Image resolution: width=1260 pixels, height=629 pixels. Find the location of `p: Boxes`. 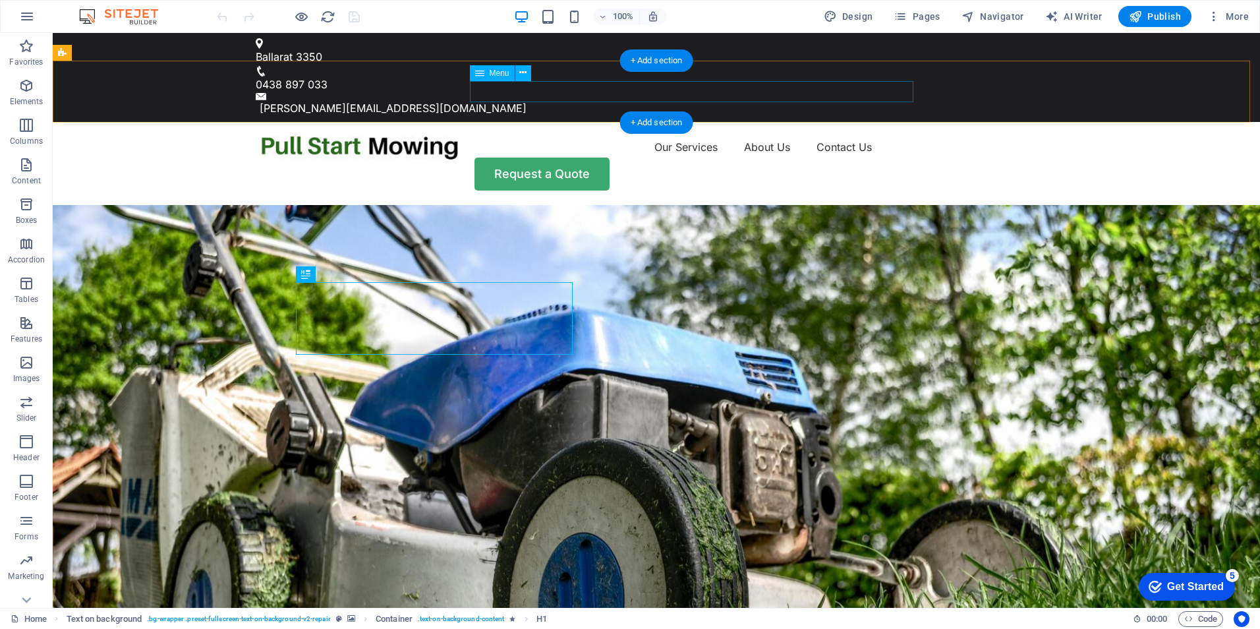

p: Boxes is located at coordinates (26, 220).